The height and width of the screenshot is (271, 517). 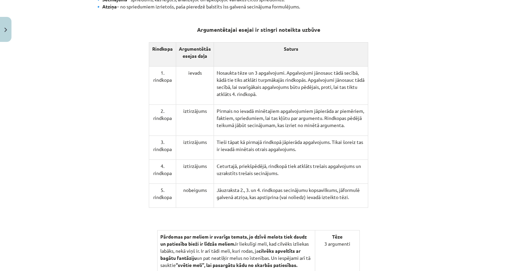 What do you see at coordinates (234, 240) in the screenshot?
I see `strong: Pārdomas par meliem ir svarīgs temats, jo dzīvē melots tiek daudz un patiesība bieži ir līdzās me...` at bounding box center [234, 240].